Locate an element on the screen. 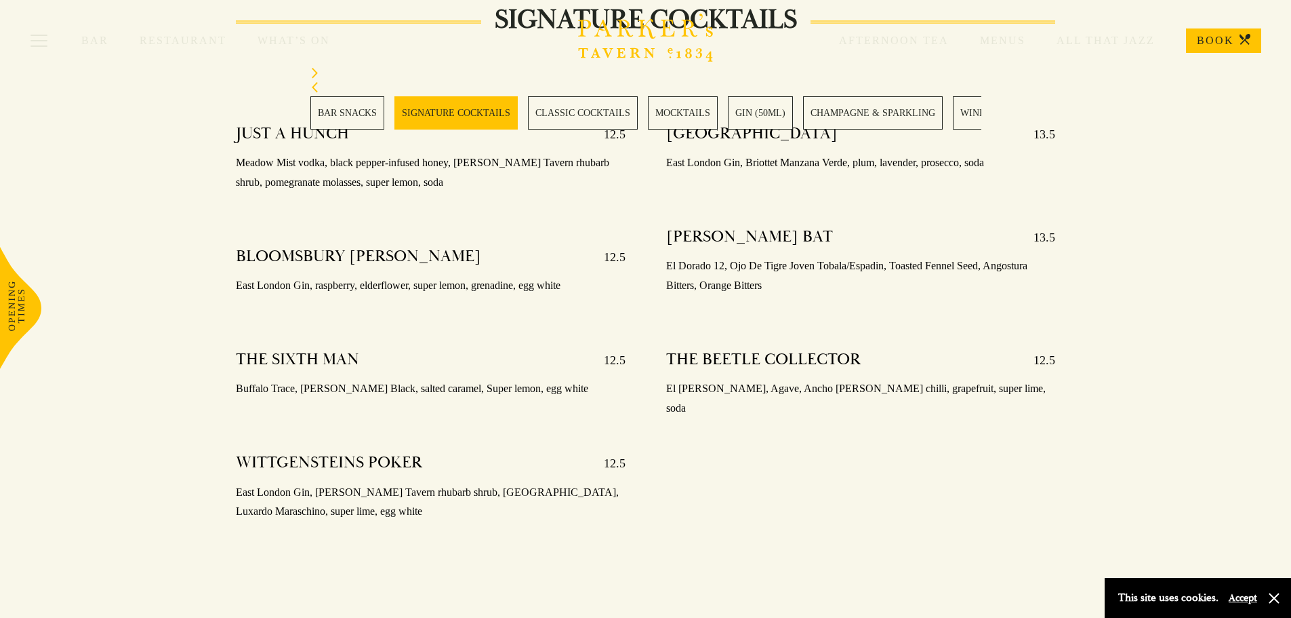  p: East London Gin, raspberry, elderflower, super lemon, grenadine, egg white is located at coordinates (430, 285).